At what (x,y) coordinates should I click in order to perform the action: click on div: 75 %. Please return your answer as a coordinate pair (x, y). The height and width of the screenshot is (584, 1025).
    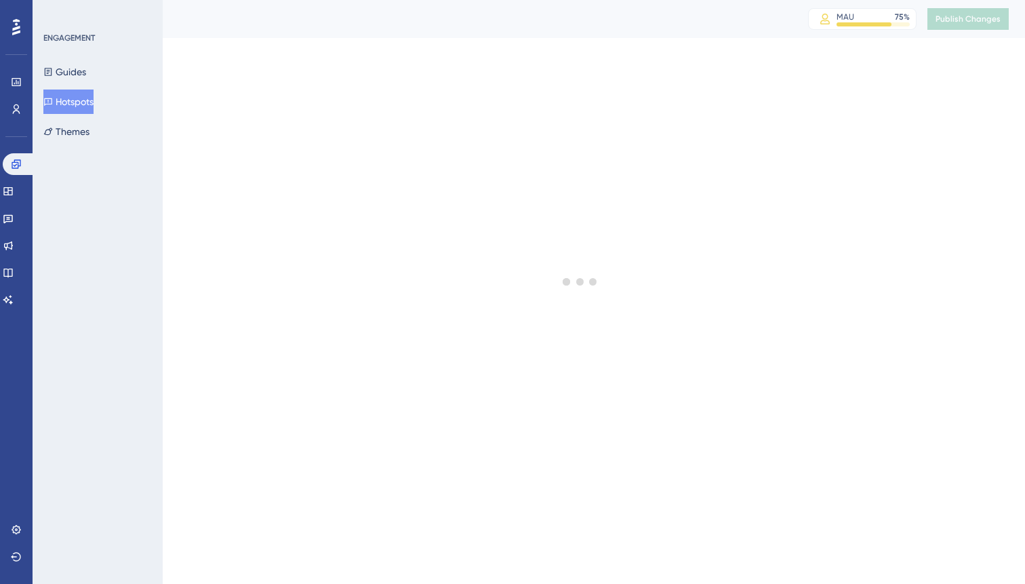
    Looking at the image, I should click on (903, 17).